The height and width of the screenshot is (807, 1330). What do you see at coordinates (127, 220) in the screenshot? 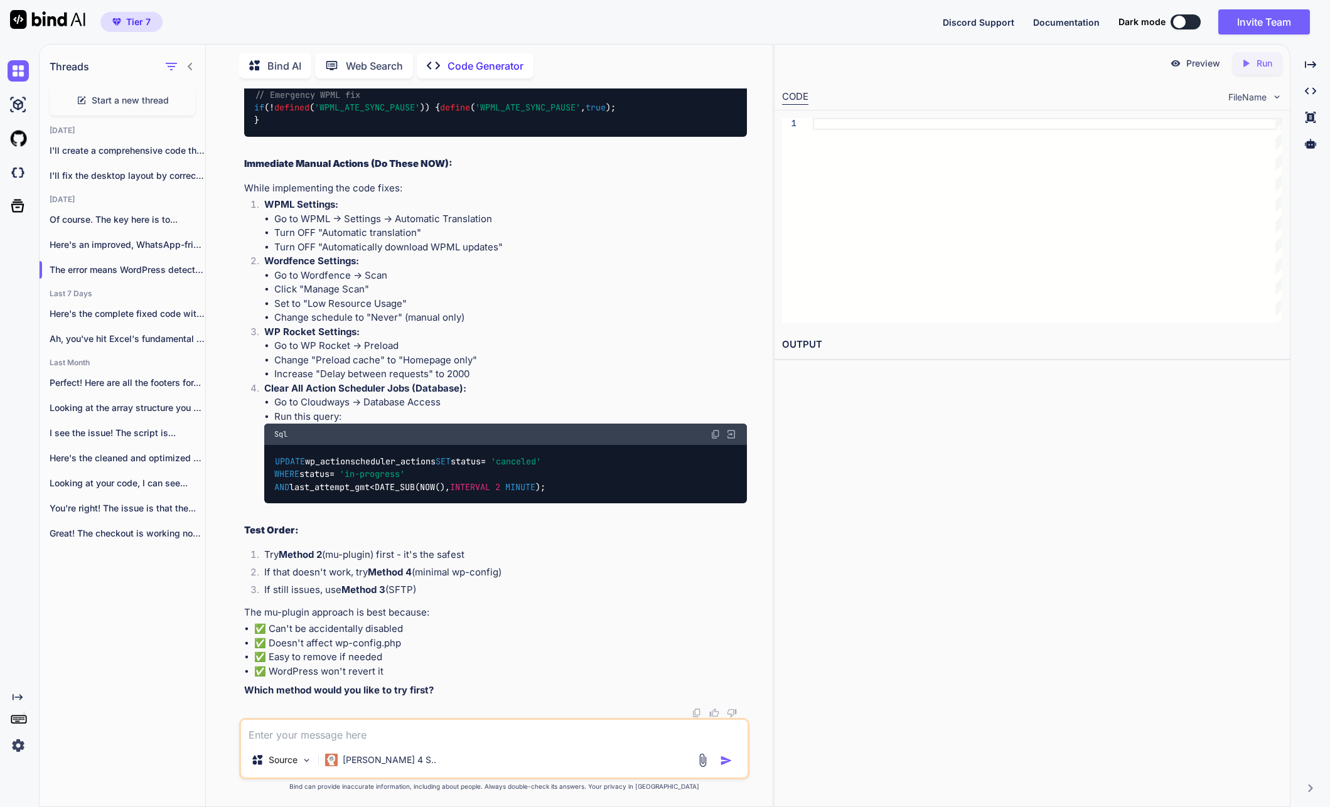
I see `p: Of course. The key here is to...` at bounding box center [127, 220].